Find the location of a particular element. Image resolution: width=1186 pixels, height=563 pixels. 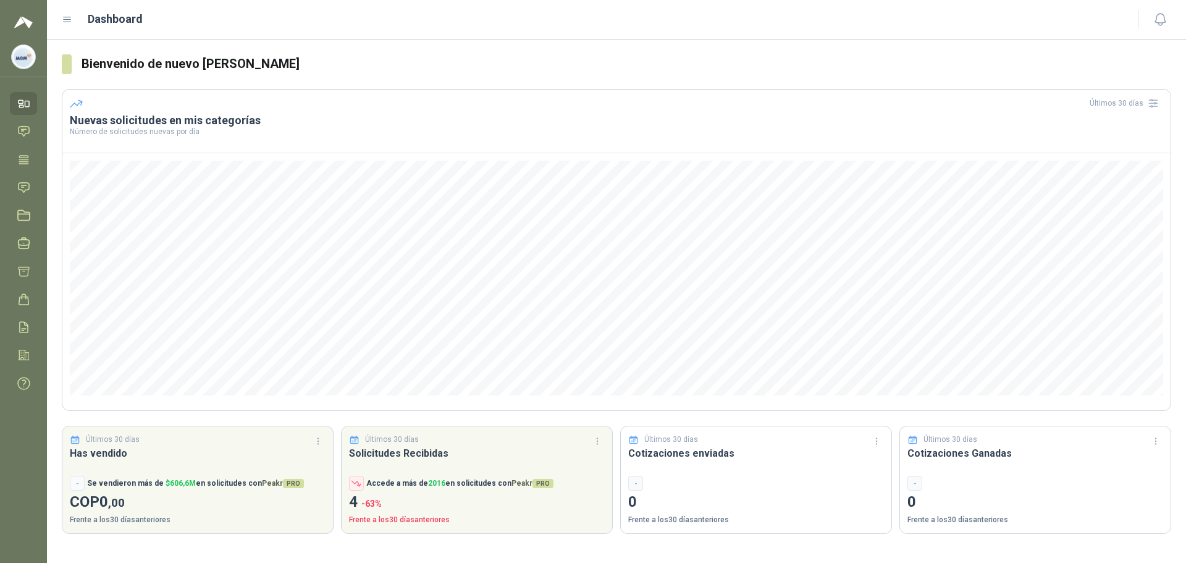

img: Logo peakr is located at coordinates (23, 22).